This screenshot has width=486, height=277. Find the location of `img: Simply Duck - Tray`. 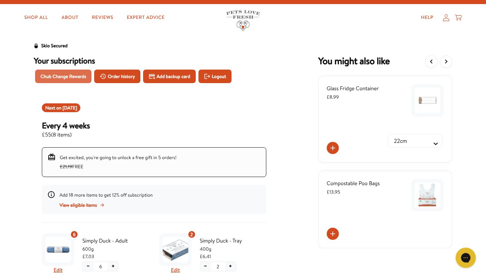

img: Simply Duck - Tray is located at coordinates (175, 249).